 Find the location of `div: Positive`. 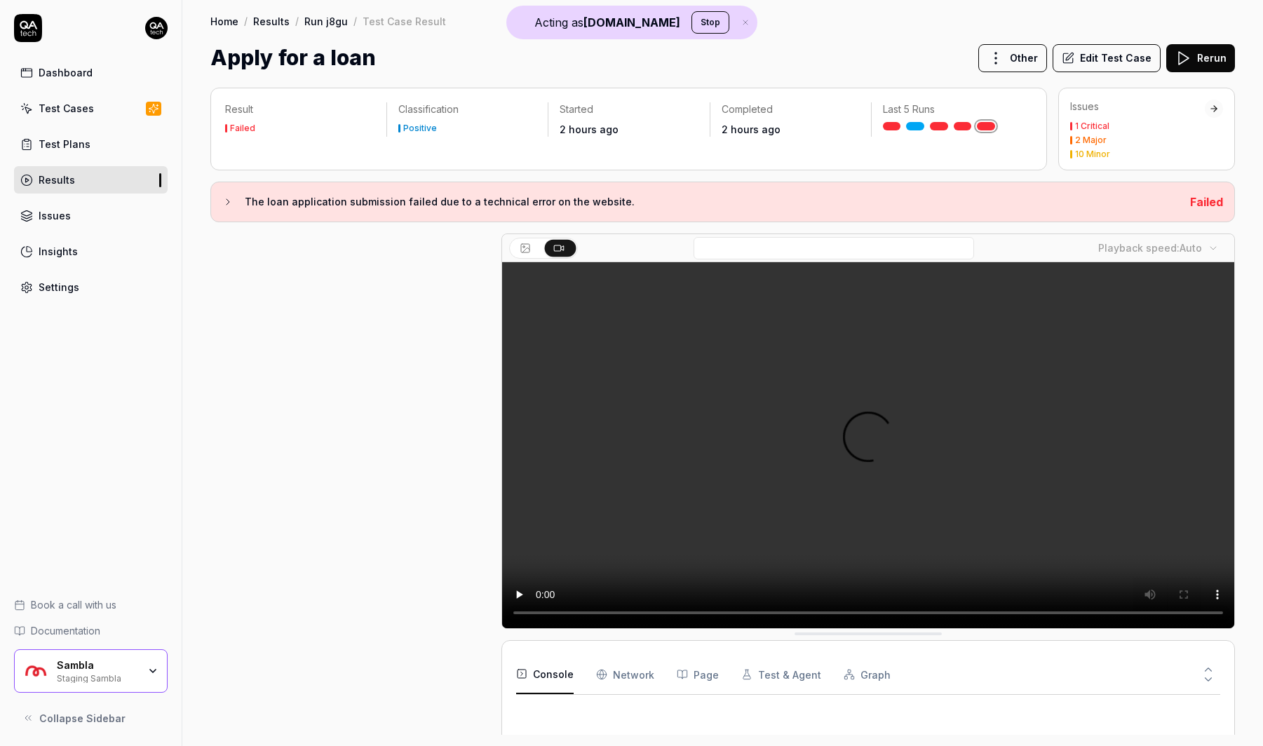

div: Positive is located at coordinates (420, 128).